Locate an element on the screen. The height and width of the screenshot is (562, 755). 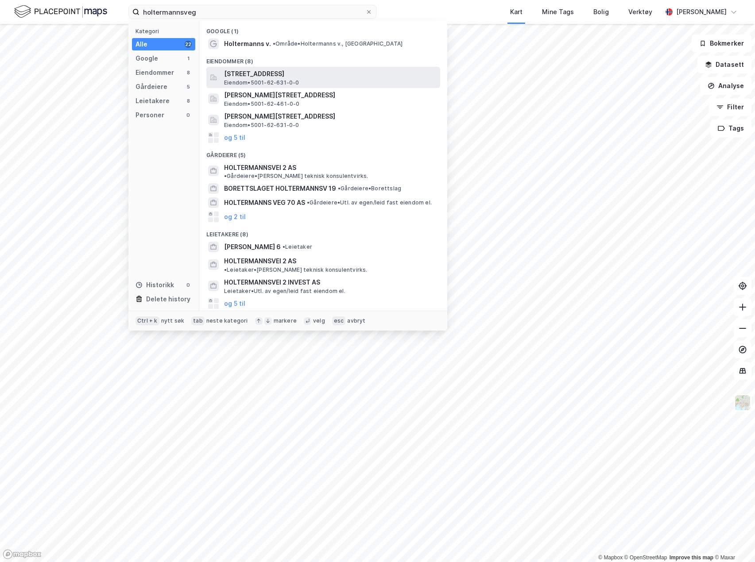
span: Holtermanns v. is located at coordinates (248, 44).